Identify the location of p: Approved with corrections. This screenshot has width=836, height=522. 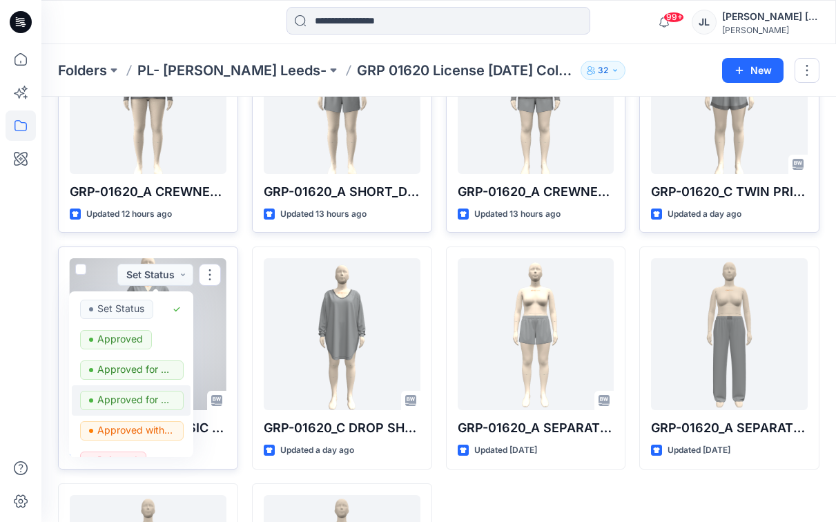
(136, 430).